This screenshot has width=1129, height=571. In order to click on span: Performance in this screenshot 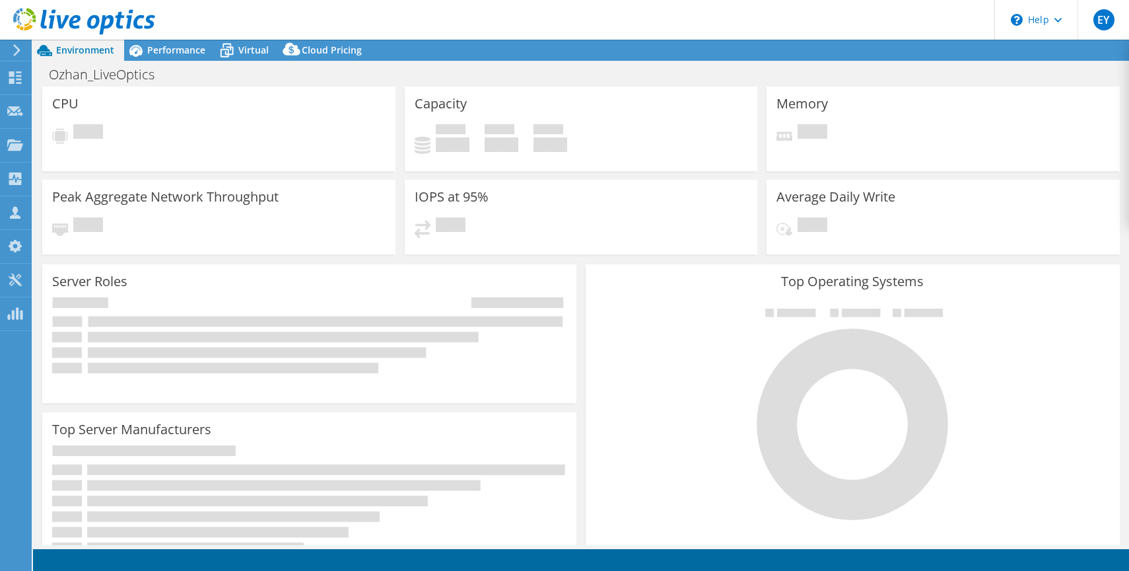, I will do `click(176, 50)`.